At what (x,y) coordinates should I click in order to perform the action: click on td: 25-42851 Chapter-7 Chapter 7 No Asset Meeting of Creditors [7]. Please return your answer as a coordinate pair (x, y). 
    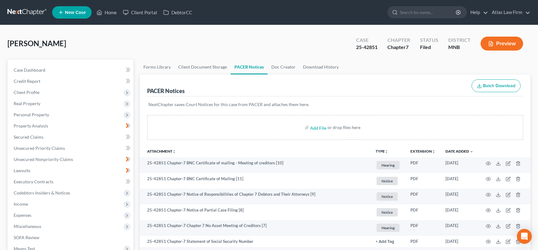
    Looking at the image, I should click on (255, 228).